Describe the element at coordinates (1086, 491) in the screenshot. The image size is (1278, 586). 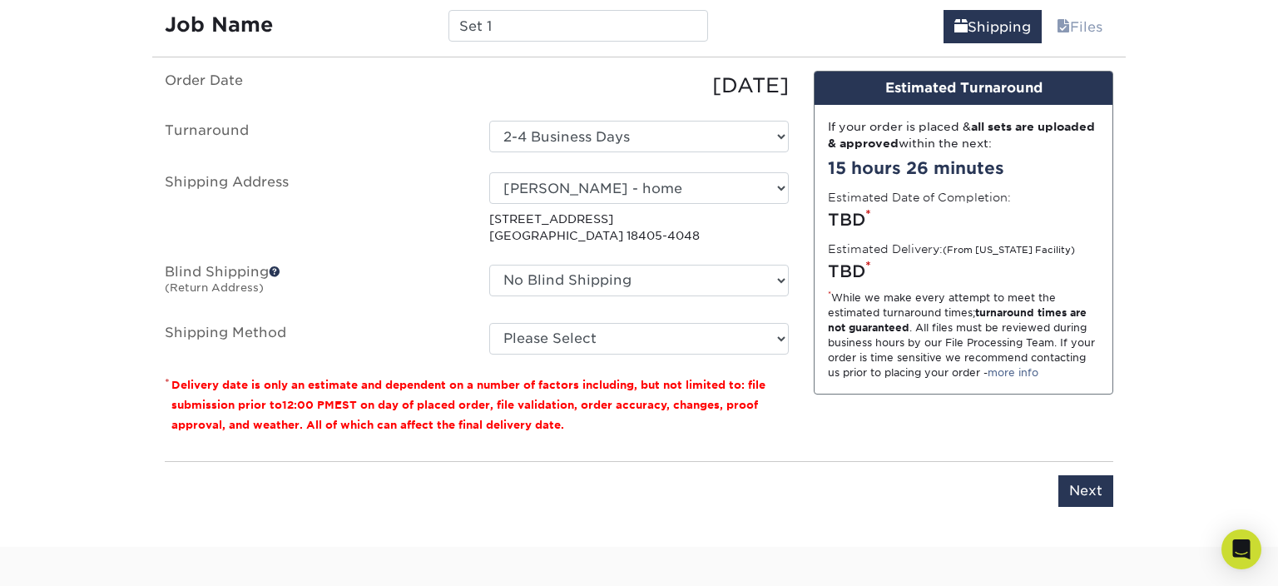
I see `input: Next` at that location.